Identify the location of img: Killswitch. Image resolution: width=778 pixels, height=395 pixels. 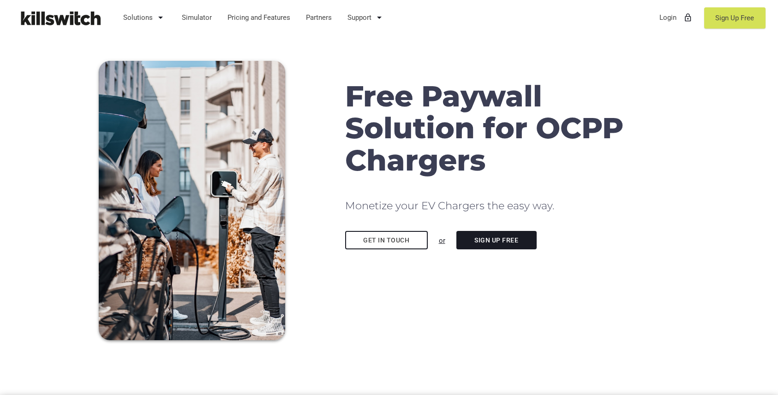
(60, 18).